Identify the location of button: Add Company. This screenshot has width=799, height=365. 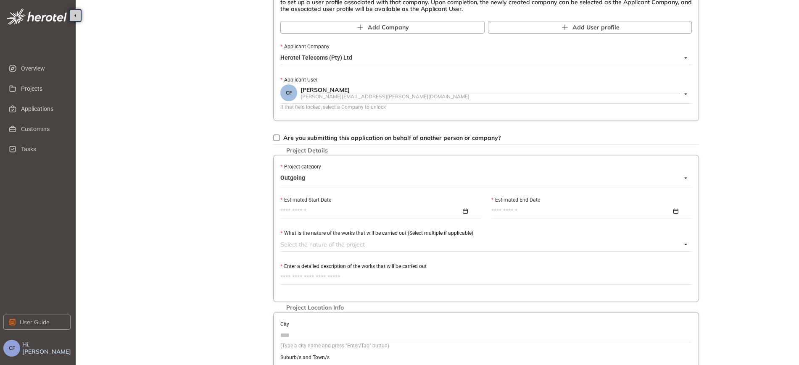
(382, 27).